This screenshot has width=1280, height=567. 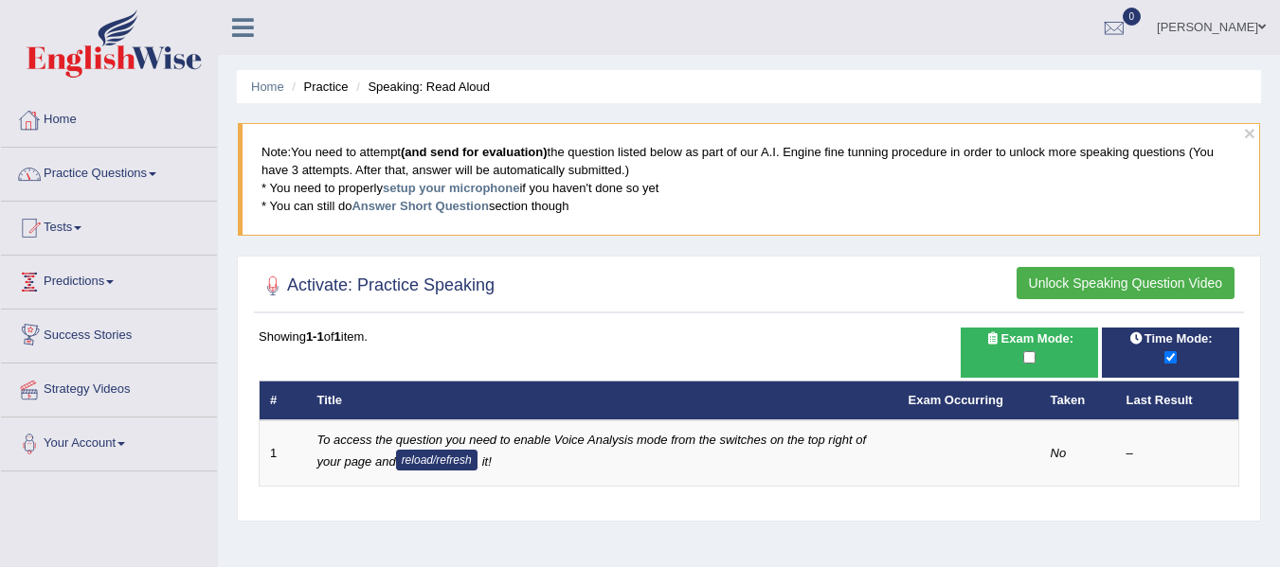 What do you see at coordinates (276, 152) in the screenshot?
I see `span: Note:` at bounding box center [276, 152].